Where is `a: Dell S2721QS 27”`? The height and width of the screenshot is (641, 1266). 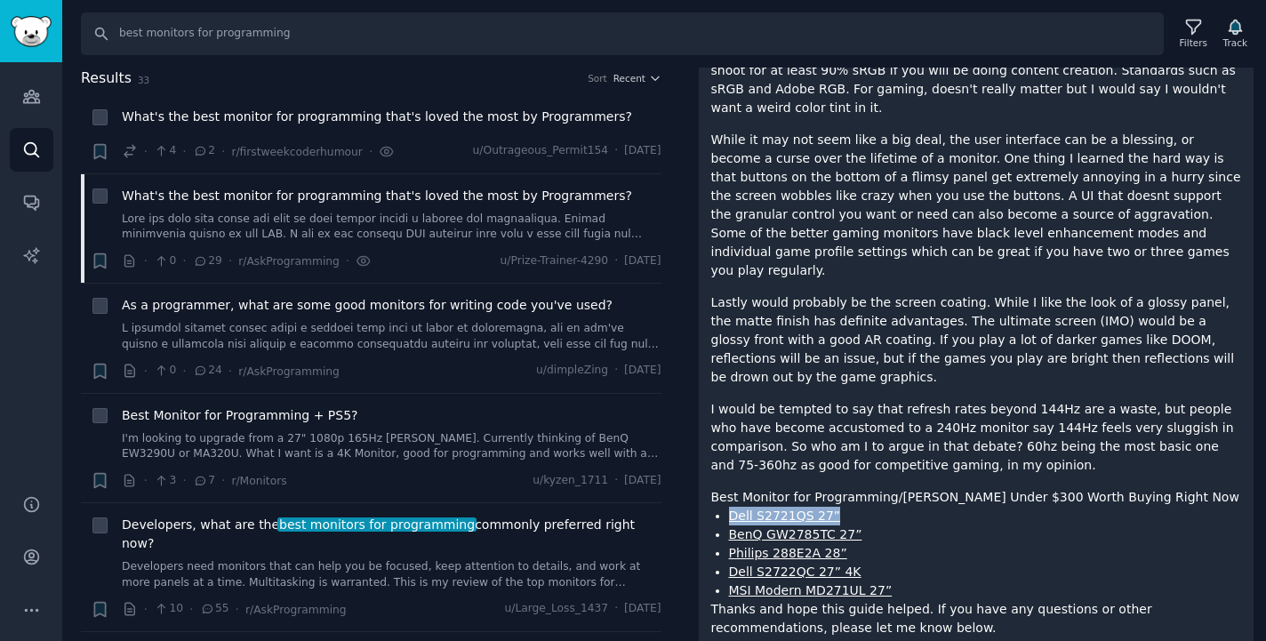 a: Dell S2721QS 27” is located at coordinates (785, 516).